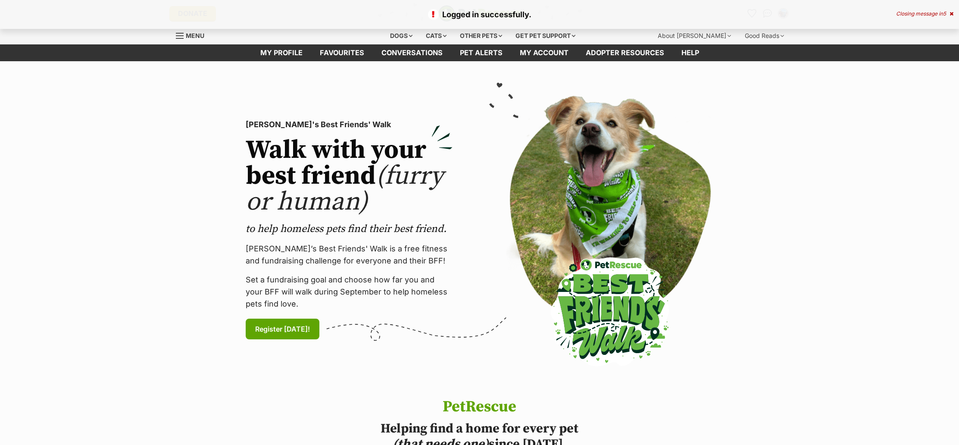 Image resolution: width=959 pixels, height=445 pixels. I want to click on div: Good Reads, so click(764, 36).